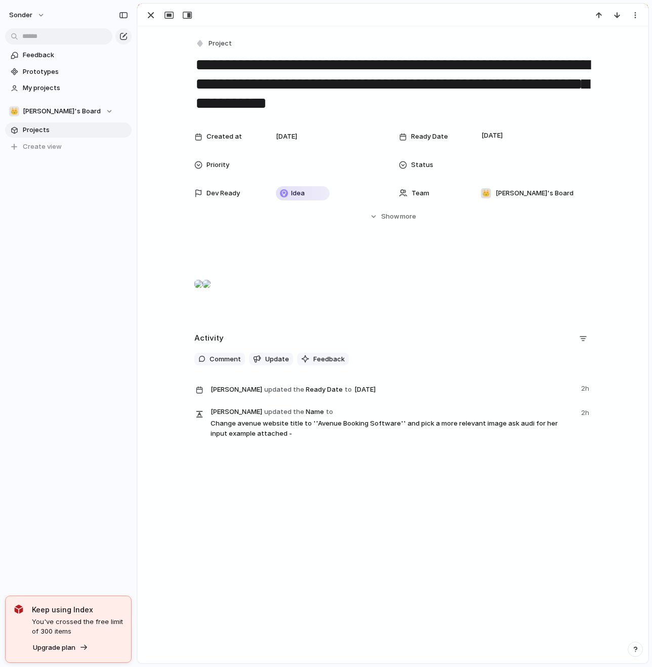  What do you see at coordinates (224, 137) in the screenshot?
I see `span: Created at` at bounding box center [224, 137].